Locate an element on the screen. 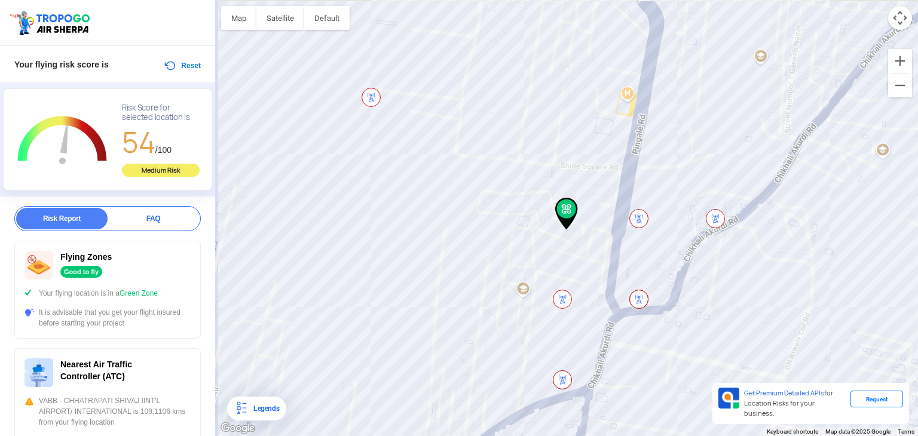 Image resolution: width=918 pixels, height=436 pixels. span: /100 is located at coordinates (163, 150).